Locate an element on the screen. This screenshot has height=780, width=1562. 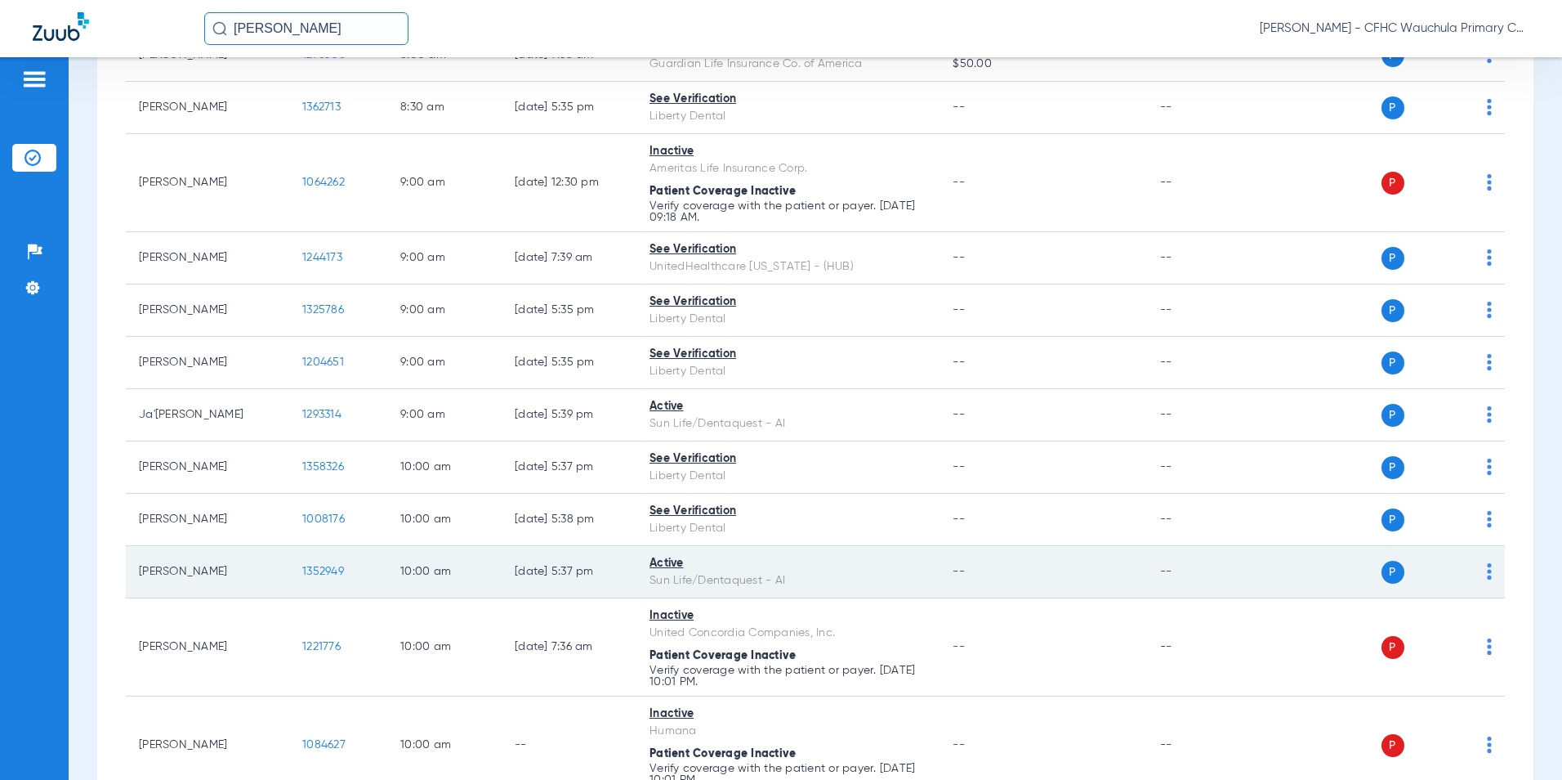
td: 8:30 AM is located at coordinates (445, 108).